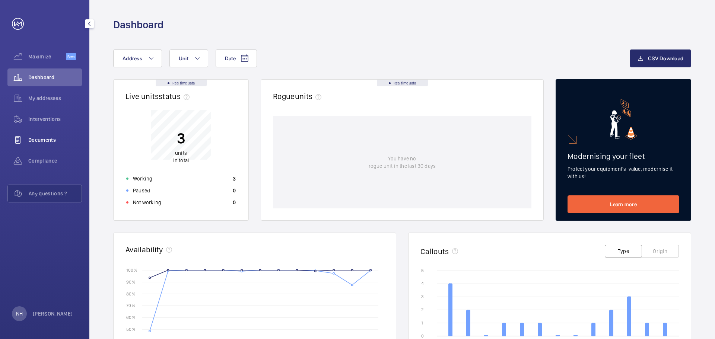 Image resolution: width=715 pixels, height=339 pixels. What do you see at coordinates (159, 96) in the screenshot?
I see `h2: Live units` at bounding box center [159, 96].